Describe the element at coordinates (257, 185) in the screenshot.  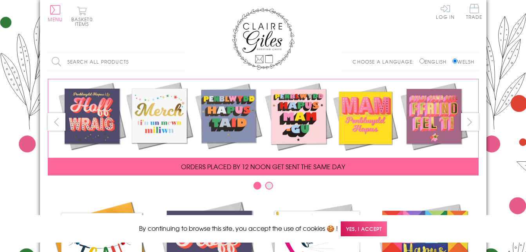
I see `button: Carousel Page 1 (Current Slide)` at that location.